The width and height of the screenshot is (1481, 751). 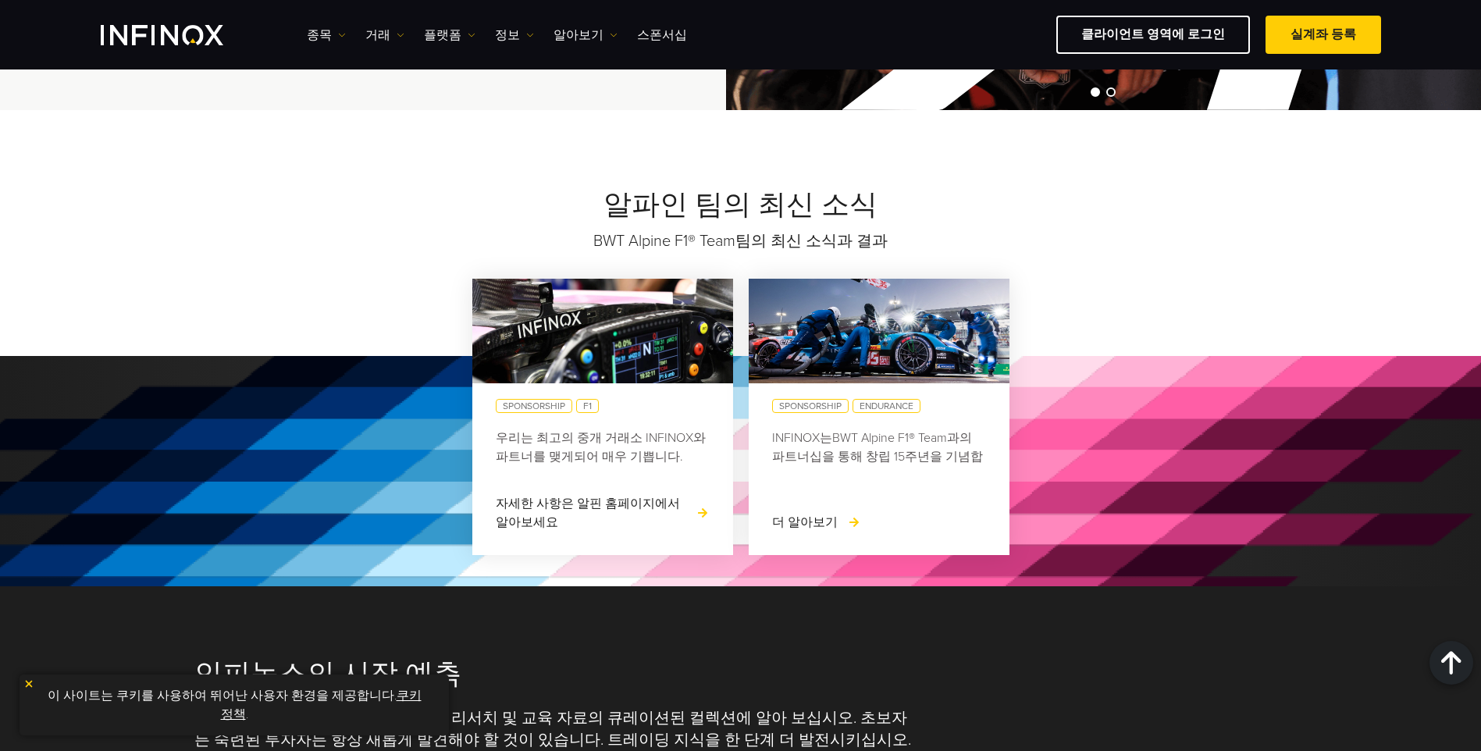 What do you see at coordinates (234, 705) in the screenshot?
I see `p: 이 사이트는 쿠키를 사용하여 뛰어난 사용자 환경을 제공합니다. .` at bounding box center [234, 705].